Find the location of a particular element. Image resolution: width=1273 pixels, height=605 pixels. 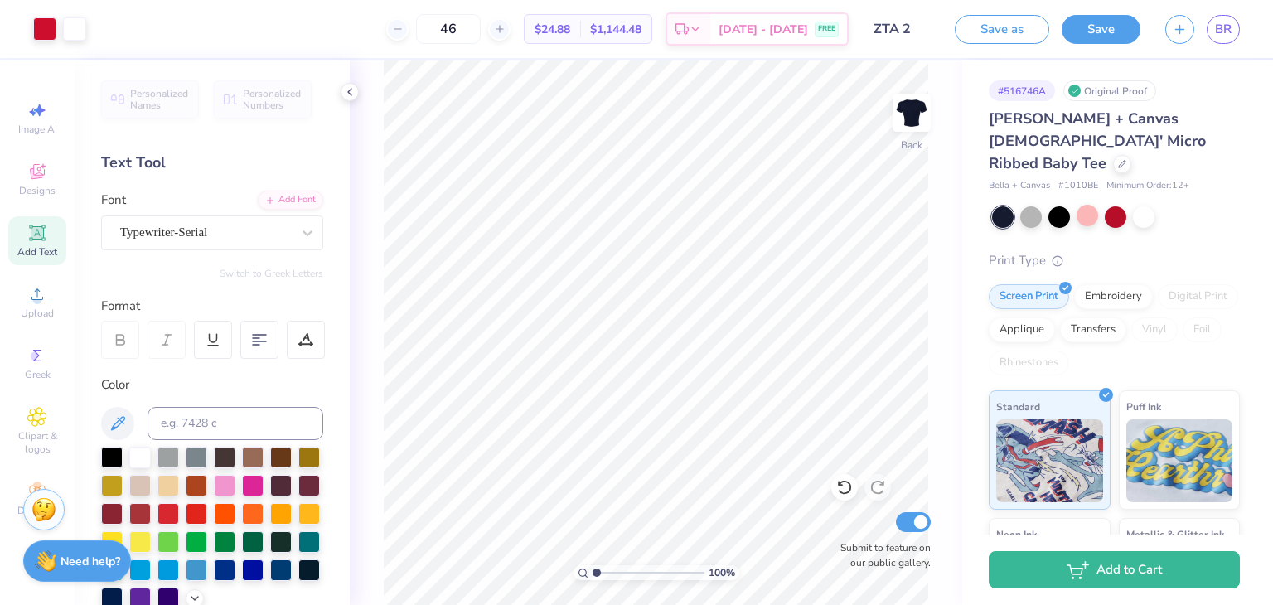

span: Decorate is located at coordinates (37, 511).